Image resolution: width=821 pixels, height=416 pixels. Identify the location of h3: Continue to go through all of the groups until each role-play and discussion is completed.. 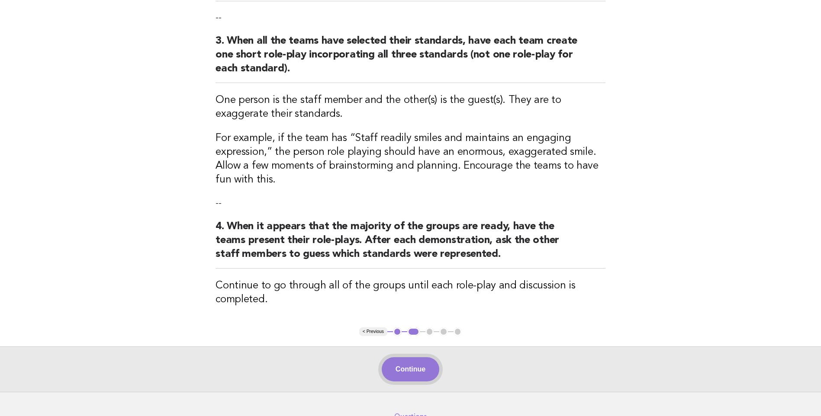
(410, 293).